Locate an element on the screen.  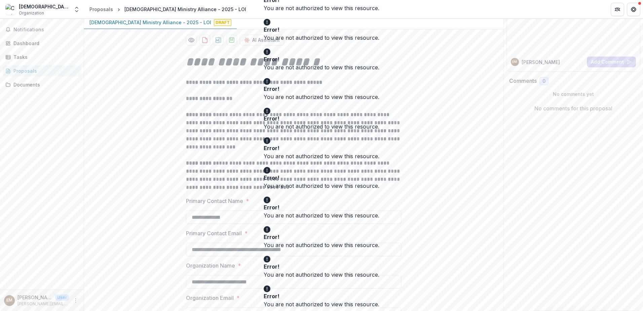
span: Organization is located at coordinates (31, 13).